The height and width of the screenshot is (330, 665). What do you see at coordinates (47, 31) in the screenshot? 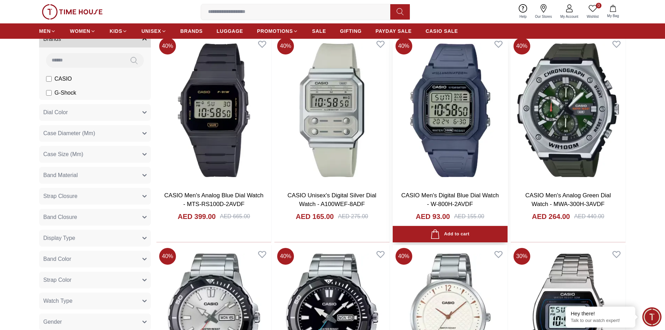
I see `a: MEN` at bounding box center [47, 31].